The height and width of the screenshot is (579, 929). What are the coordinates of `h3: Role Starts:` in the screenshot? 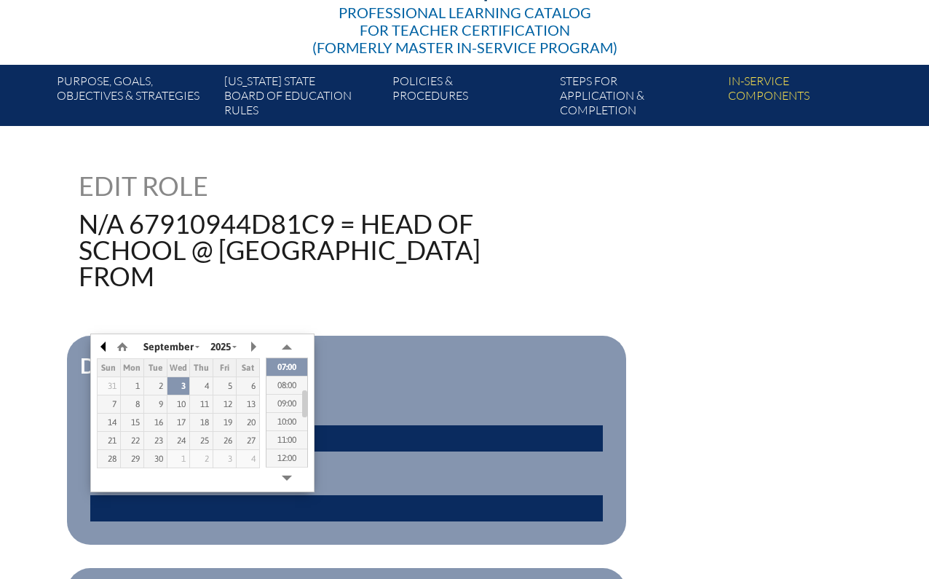 It's located at (346, 404).